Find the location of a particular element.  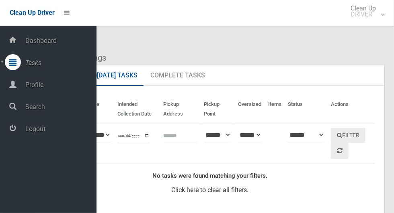

th: Zone is located at coordinates (99, 109).